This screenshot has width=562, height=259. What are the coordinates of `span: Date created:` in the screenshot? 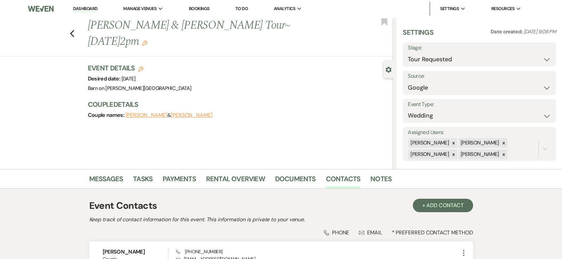 It's located at (508, 32).